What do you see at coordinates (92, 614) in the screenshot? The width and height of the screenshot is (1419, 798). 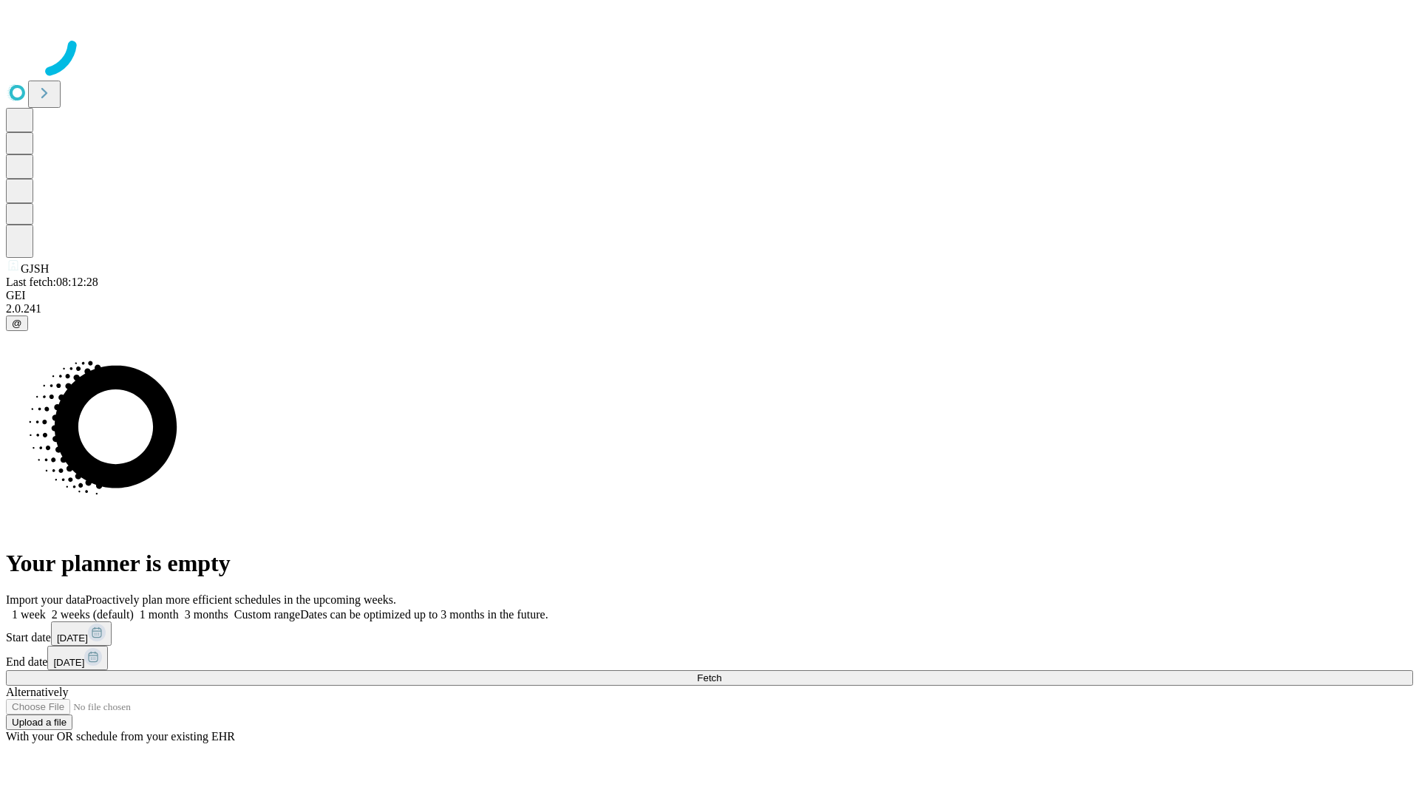 I see `span: 2 weeks (default)` at bounding box center [92, 614].